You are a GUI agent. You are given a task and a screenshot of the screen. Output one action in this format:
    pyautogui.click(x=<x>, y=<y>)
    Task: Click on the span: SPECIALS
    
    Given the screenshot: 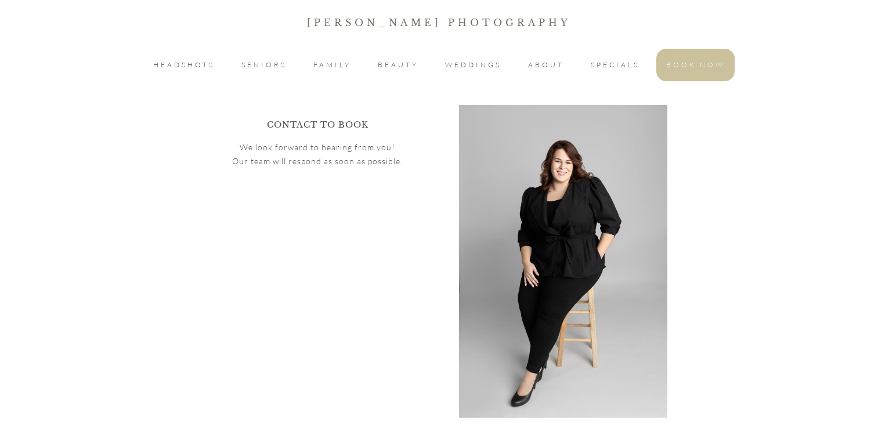 What is the action you would take?
    pyautogui.click(x=615, y=65)
    